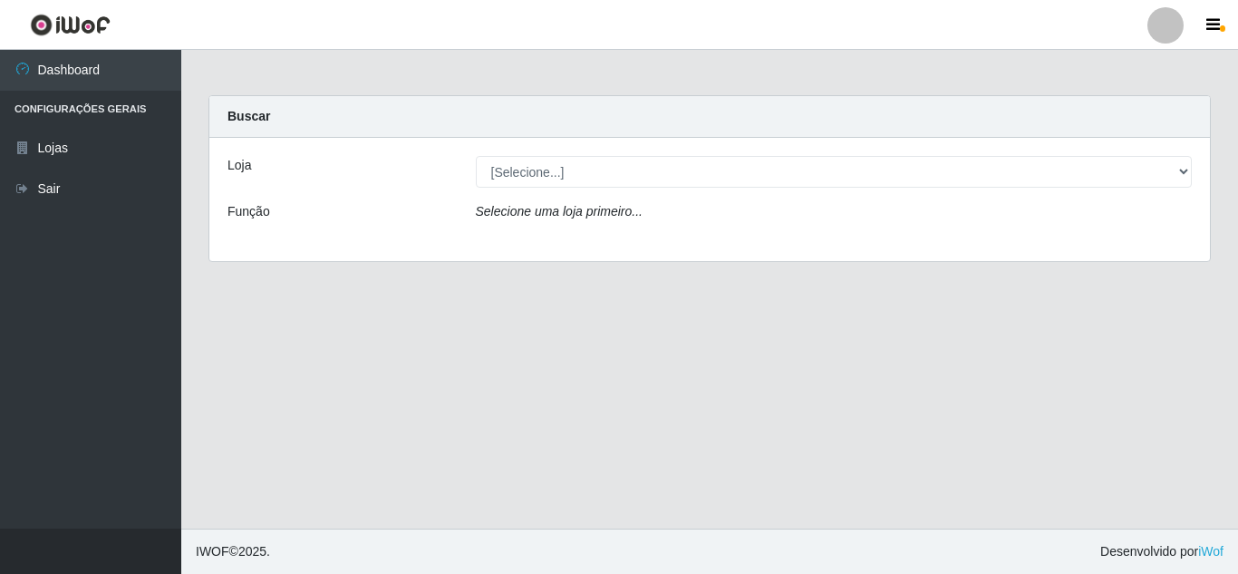 The width and height of the screenshot is (1238, 574). Describe the element at coordinates (70, 24) in the screenshot. I see `img: CoreUI Logo` at that location.